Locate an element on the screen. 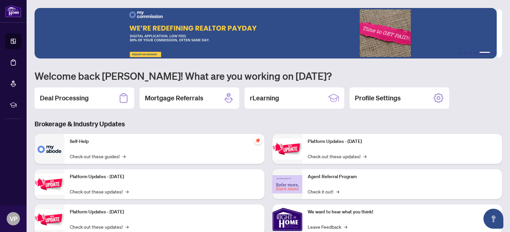  button: 1 is located at coordinates (459, 53).